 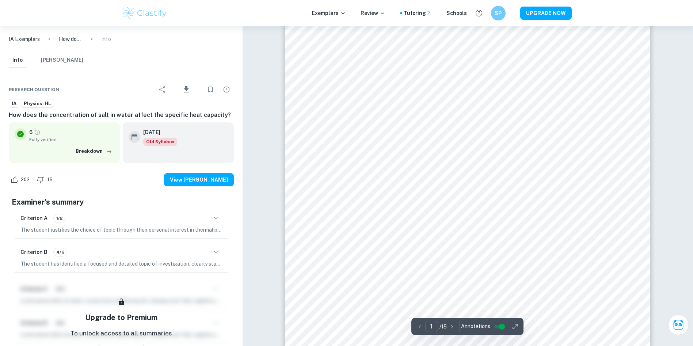 What do you see at coordinates (456, 13) in the screenshot?
I see `a: Schools` at bounding box center [456, 13].